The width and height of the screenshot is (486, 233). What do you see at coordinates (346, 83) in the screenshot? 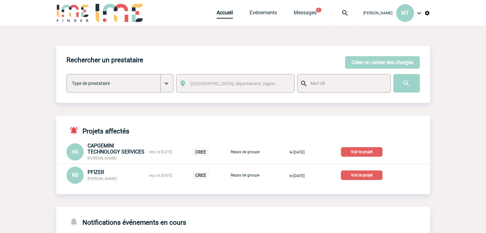
I see `input: Mot clé` at bounding box center [346, 83].